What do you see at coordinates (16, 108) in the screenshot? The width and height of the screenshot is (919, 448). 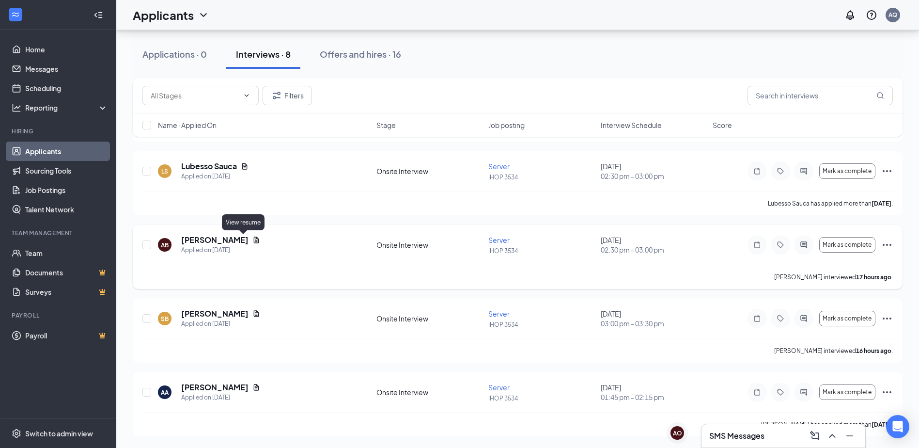 I see `svg: Analysis` at bounding box center [16, 108].